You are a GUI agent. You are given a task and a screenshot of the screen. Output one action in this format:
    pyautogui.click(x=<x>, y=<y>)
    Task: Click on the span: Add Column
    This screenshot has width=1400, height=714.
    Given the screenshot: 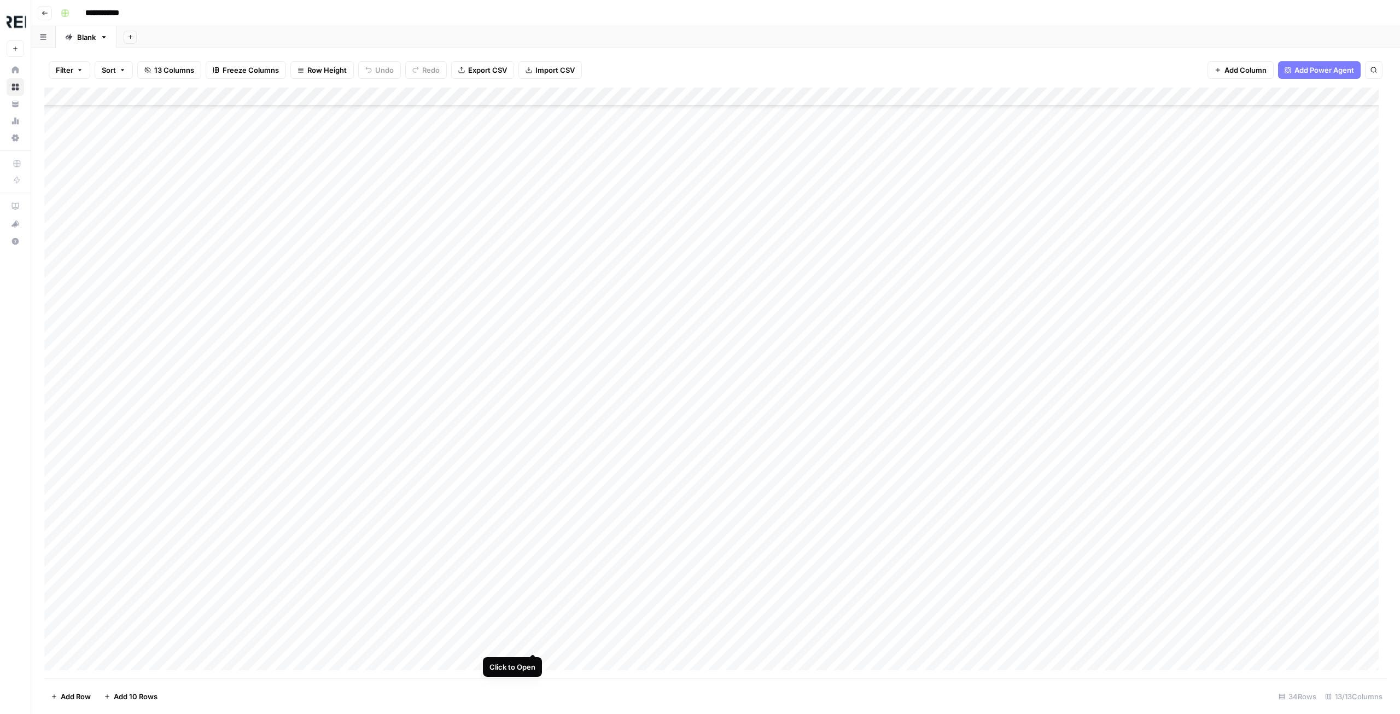 What is the action you would take?
    pyautogui.click(x=1246, y=70)
    